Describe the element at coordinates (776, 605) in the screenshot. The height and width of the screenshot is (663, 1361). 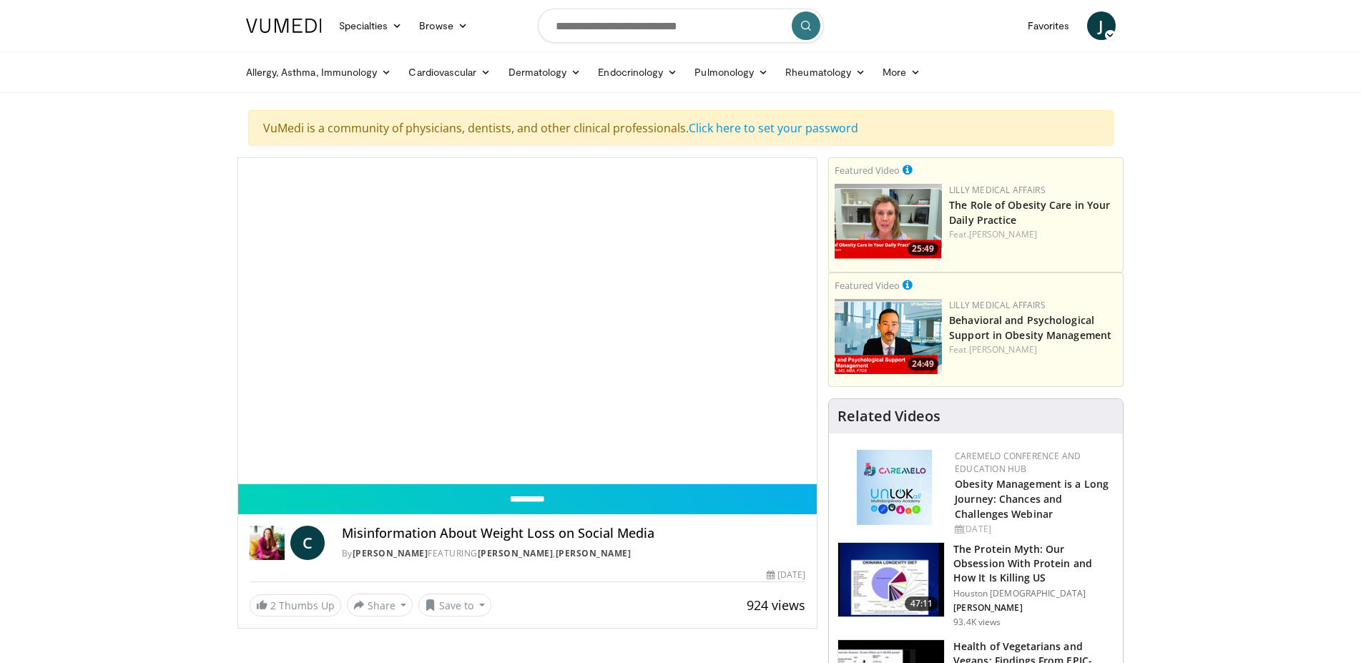
I see `span: 924 views` at that location.